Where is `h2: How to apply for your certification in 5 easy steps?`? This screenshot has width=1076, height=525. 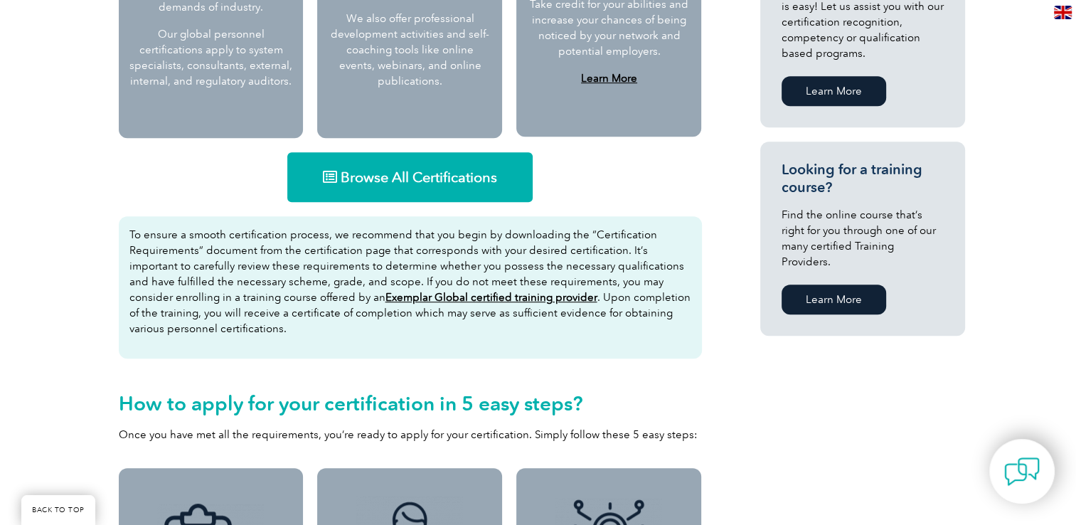
h2: How to apply for your certification in 5 easy steps? is located at coordinates (410, 403).